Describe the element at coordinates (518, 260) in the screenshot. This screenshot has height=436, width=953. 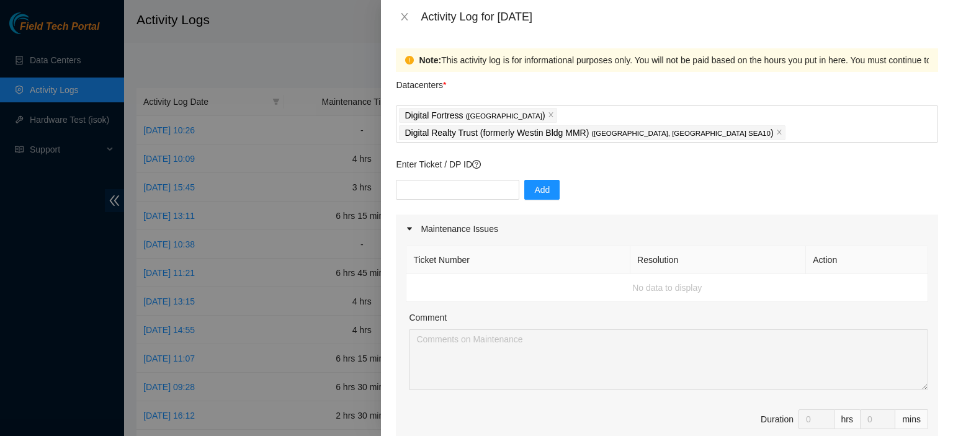
I see `th: Ticket Number` at that location.